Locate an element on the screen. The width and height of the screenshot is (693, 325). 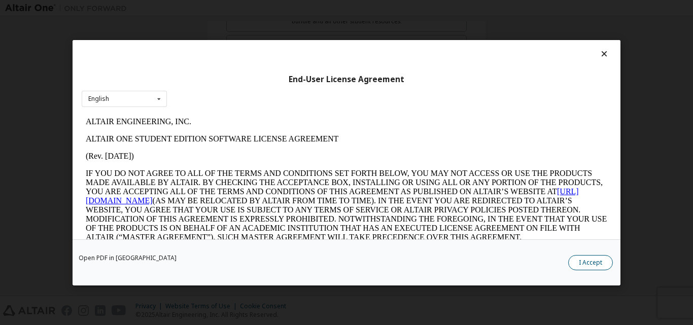
div: English is located at coordinates (98, 99).